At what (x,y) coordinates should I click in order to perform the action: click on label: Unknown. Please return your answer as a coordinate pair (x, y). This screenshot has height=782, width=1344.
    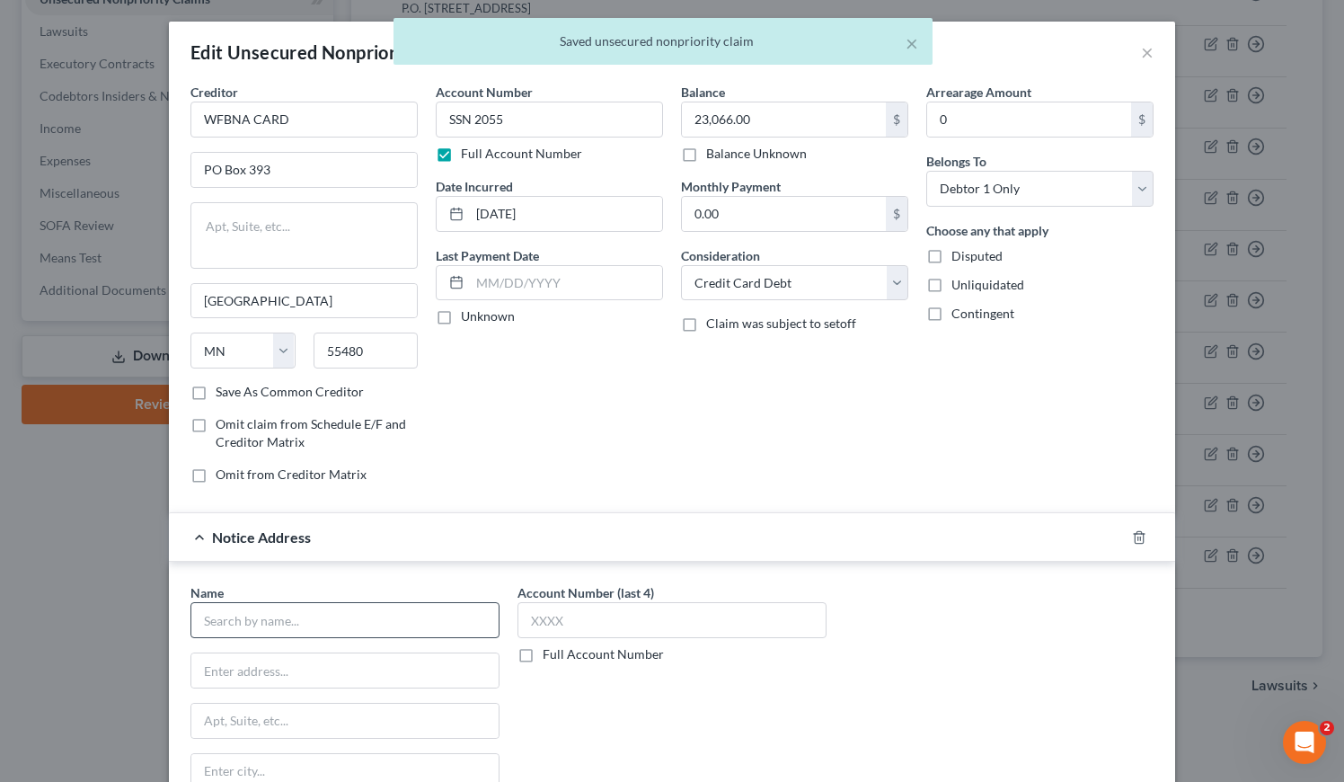
    Looking at the image, I should click on (488, 316).